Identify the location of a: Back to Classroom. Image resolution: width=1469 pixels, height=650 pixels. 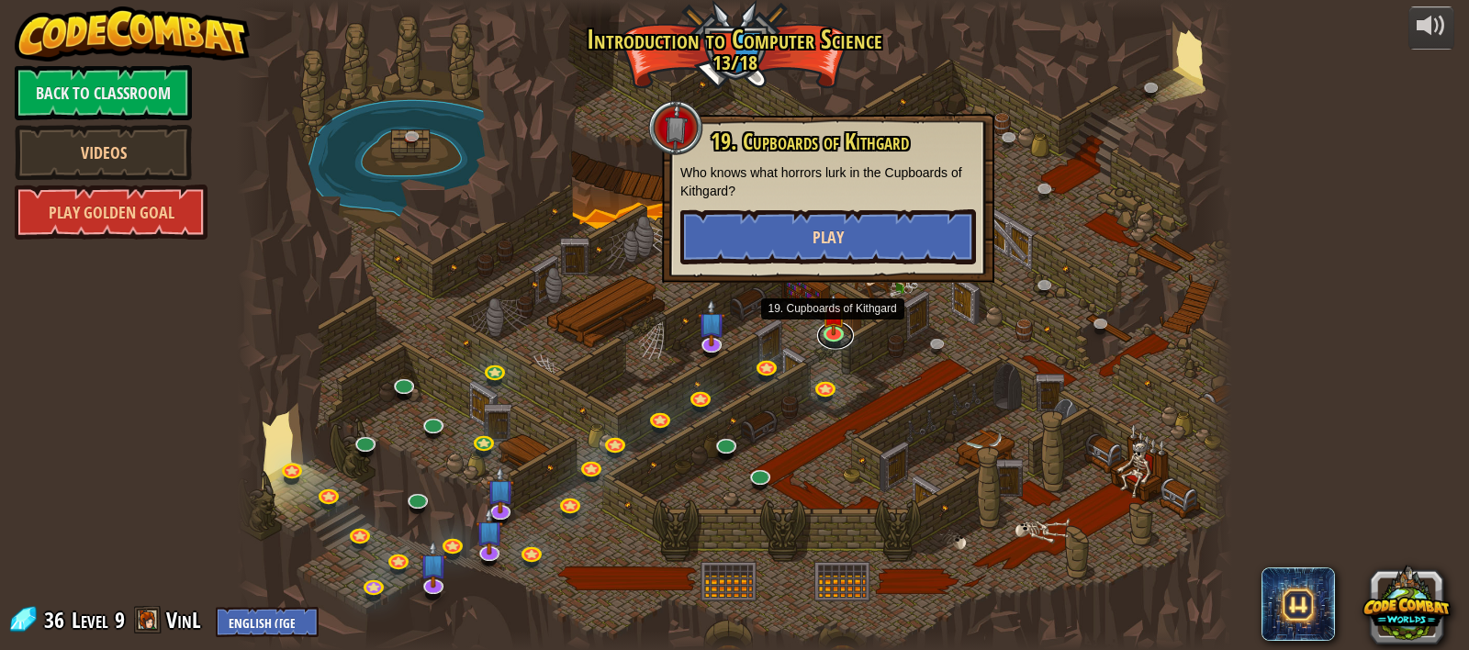
(103, 93).